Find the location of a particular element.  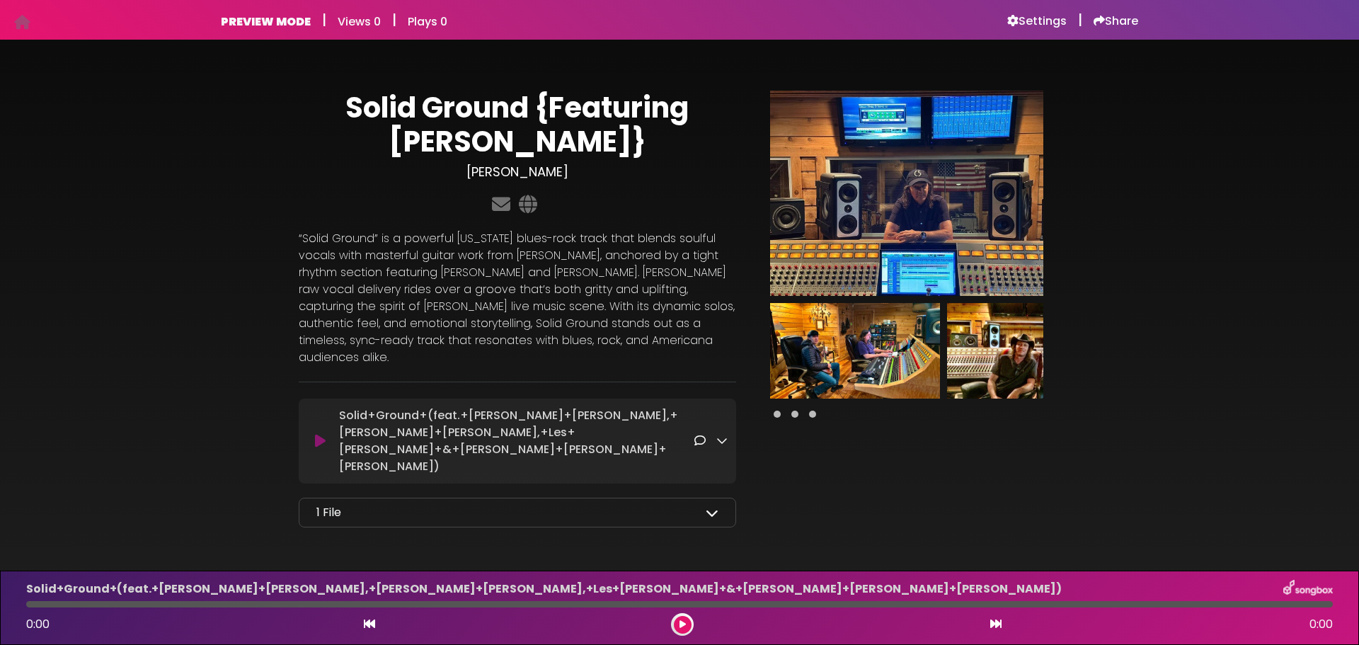

img: UeBbEXifS1XJQdQ0GtXs is located at coordinates (1032, 350).